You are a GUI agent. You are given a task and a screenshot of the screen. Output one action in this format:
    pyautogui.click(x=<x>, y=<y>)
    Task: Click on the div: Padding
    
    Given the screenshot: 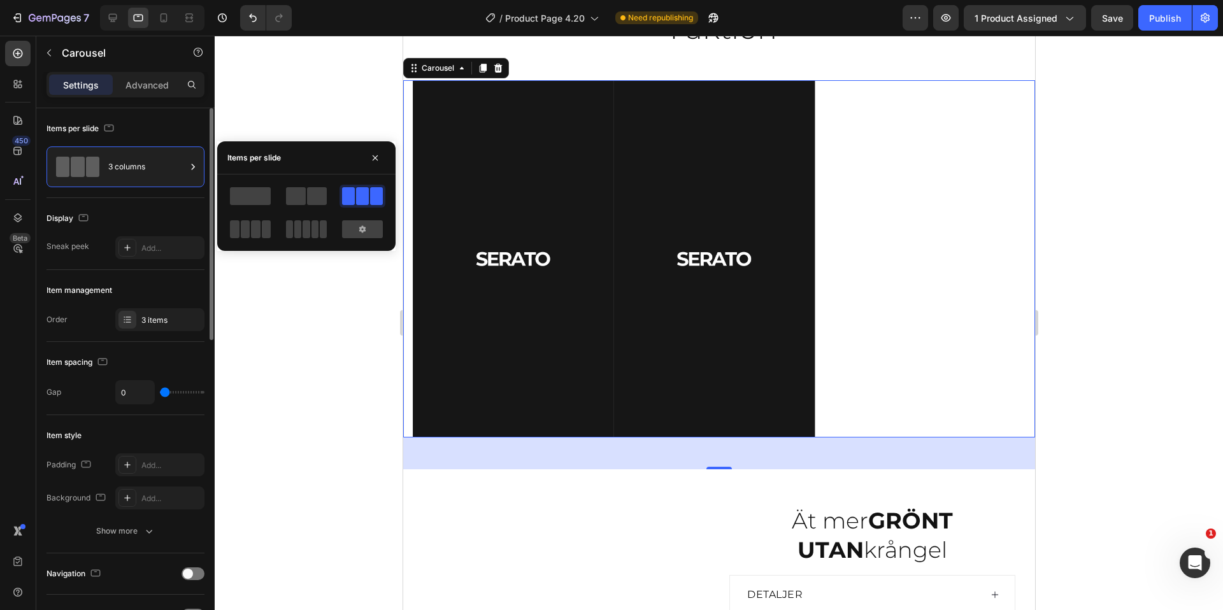 What is the action you would take?
    pyautogui.click(x=70, y=465)
    